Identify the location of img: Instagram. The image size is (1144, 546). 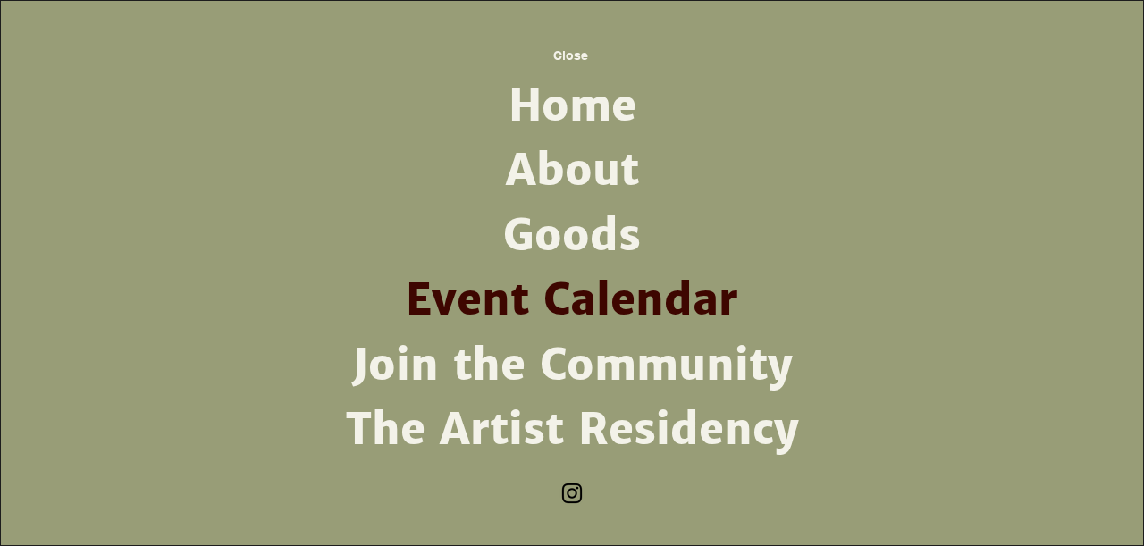
(572, 493).